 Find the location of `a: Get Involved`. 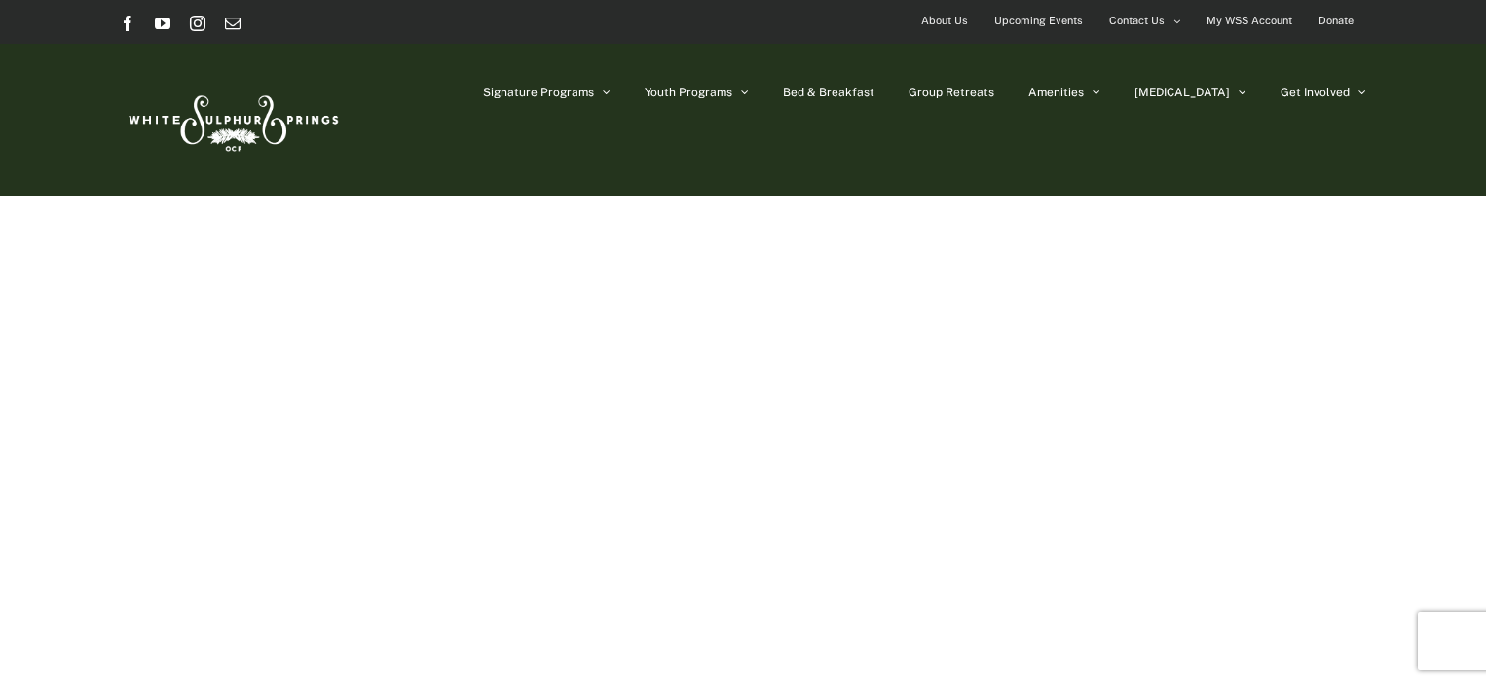

a: Get Involved is located at coordinates (1323, 92).